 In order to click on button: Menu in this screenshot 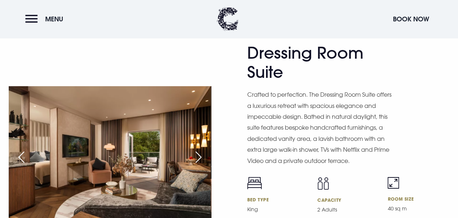, I will do `click(46, 19)`.